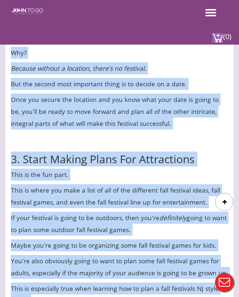  Describe the element at coordinates (27, 11) in the screenshot. I see `img: JOHN to go` at that location.